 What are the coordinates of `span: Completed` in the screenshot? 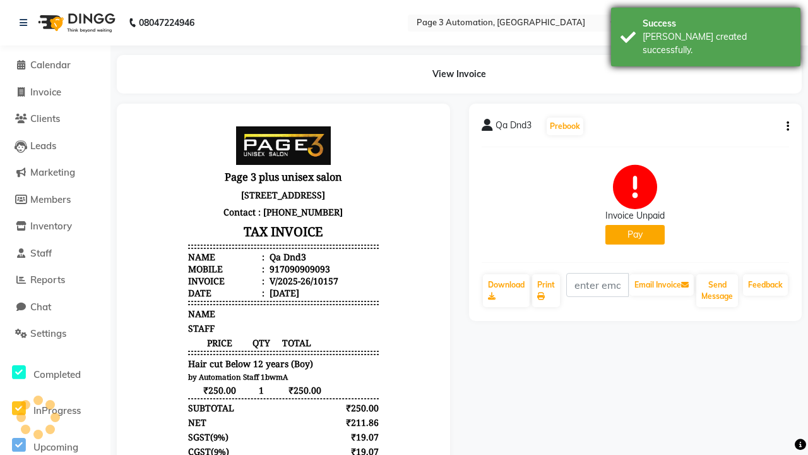 It's located at (57, 374).